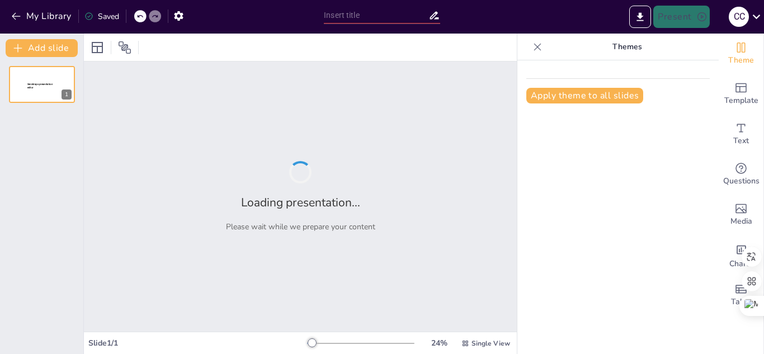  Describe the element at coordinates (741, 181) in the screenshot. I see `span: Questions` at that location.